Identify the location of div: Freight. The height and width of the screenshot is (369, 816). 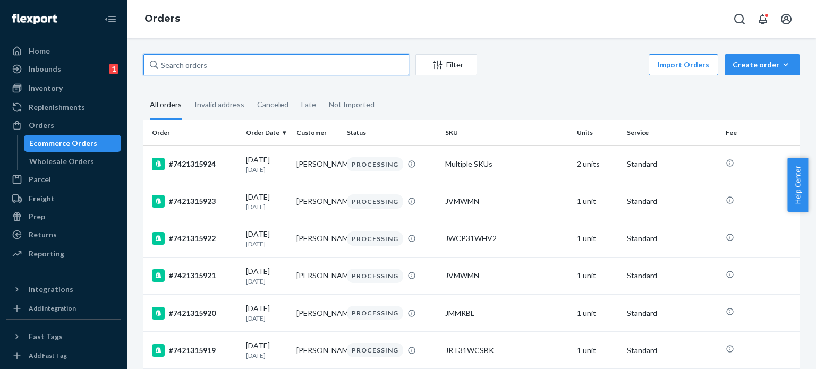
(41, 199).